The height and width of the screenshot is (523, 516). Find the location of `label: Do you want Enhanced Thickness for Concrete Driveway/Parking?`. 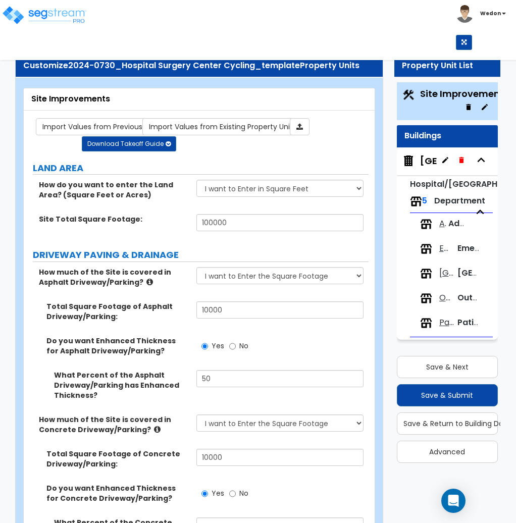

label: Do you want Enhanced Thickness for Concrete Driveway/Parking? is located at coordinates (118, 493).